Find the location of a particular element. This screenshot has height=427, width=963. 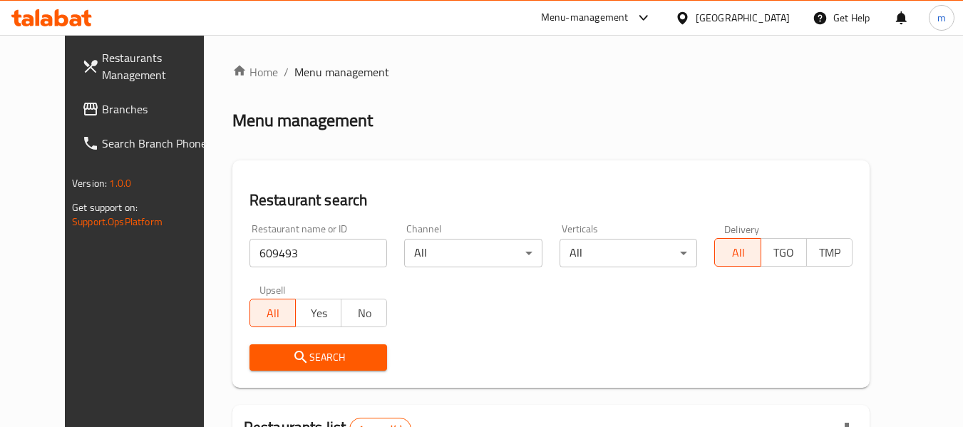

a: Branches is located at coordinates (148, 109).